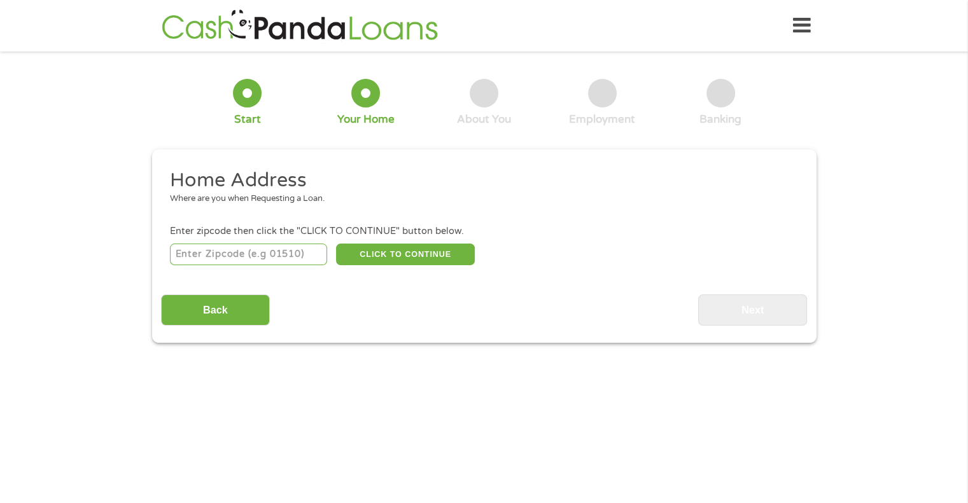 This screenshot has width=968, height=503. Describe the element at coordinates (300, 25) in the screenshot. I see `img: GetLoanNow Logo` at that location.